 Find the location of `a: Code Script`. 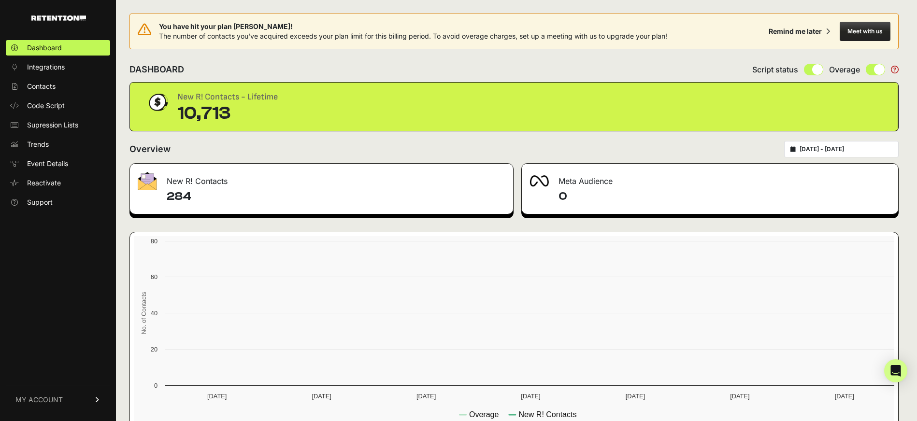

a: Code Script is located at coordinates (58, 106).